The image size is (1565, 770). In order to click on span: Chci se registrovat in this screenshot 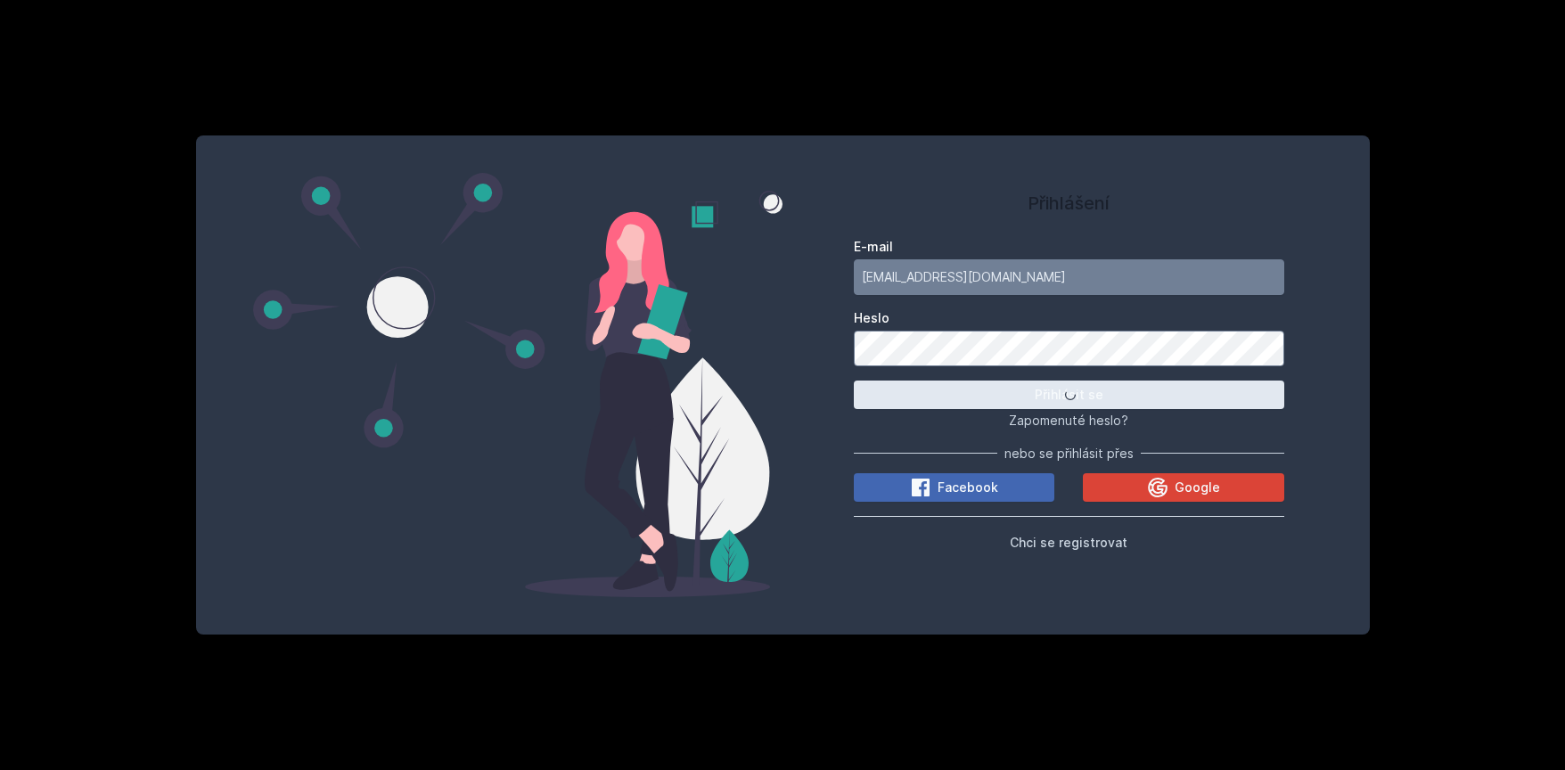, I will do `click(1068, 542)`.